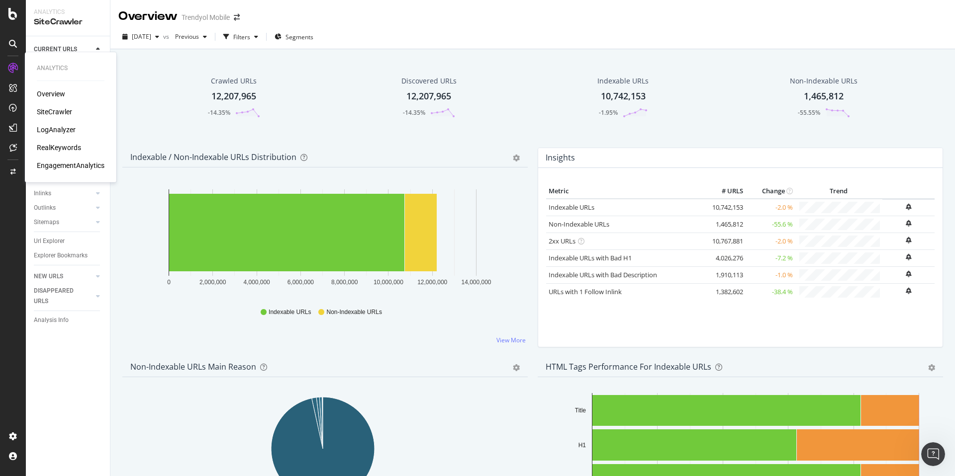 The width and height of the screenshot is (955, 476). Describe the element at coordinates (511, 340) in the screenshot. I see `a: View More` at that location.